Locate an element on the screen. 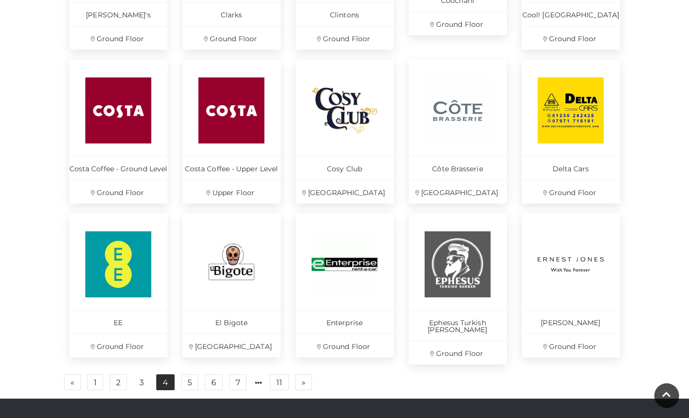 The width and height of the screenshot is (689, 418). a: Next is located at coordinates (304, 382).